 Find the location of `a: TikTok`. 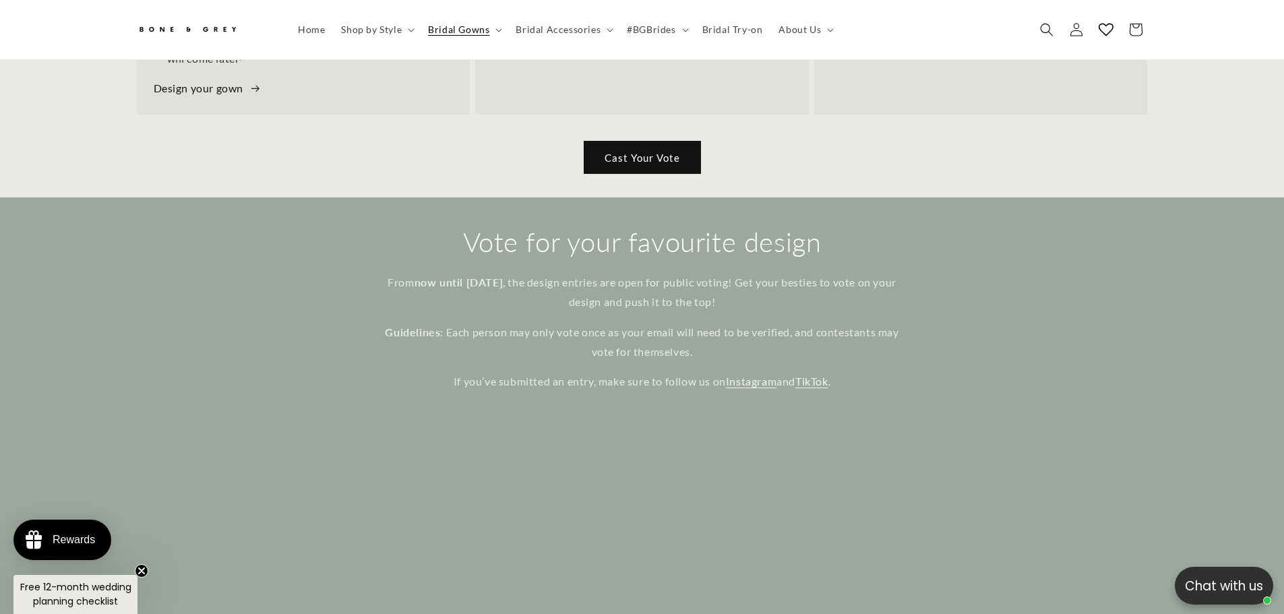

a: TikTok is located at coordinates (812, 381).